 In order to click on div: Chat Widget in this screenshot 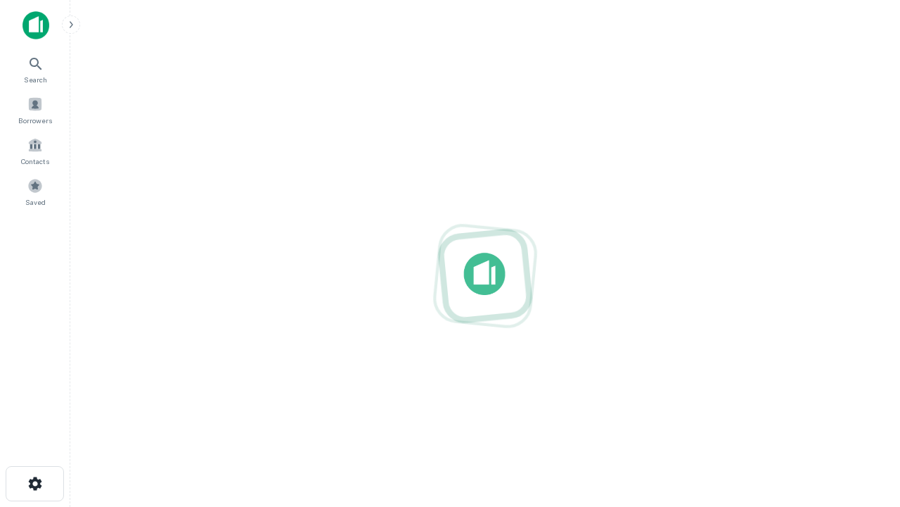, I will do `click(865, 428)`.